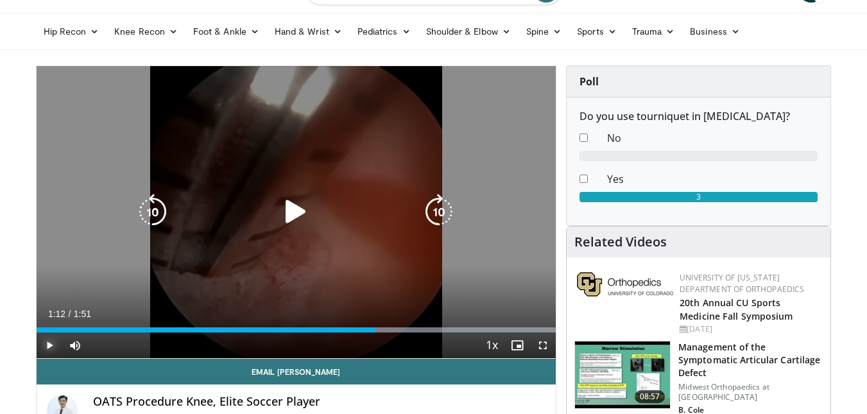  I want to click on a: Trauma, so click(653, 31).